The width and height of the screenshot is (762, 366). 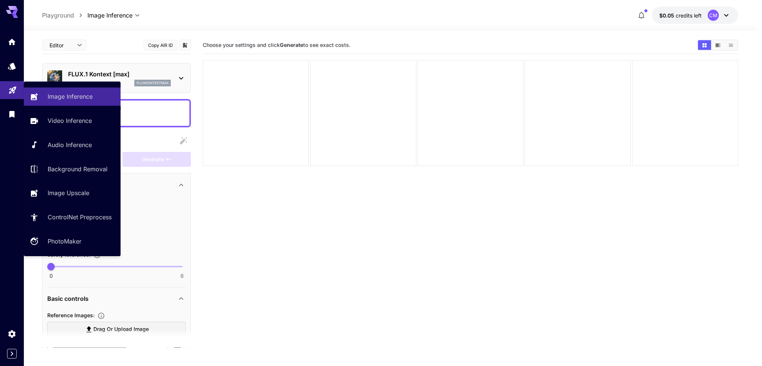 I want to click on span: 0, so click(x=51, y=276).